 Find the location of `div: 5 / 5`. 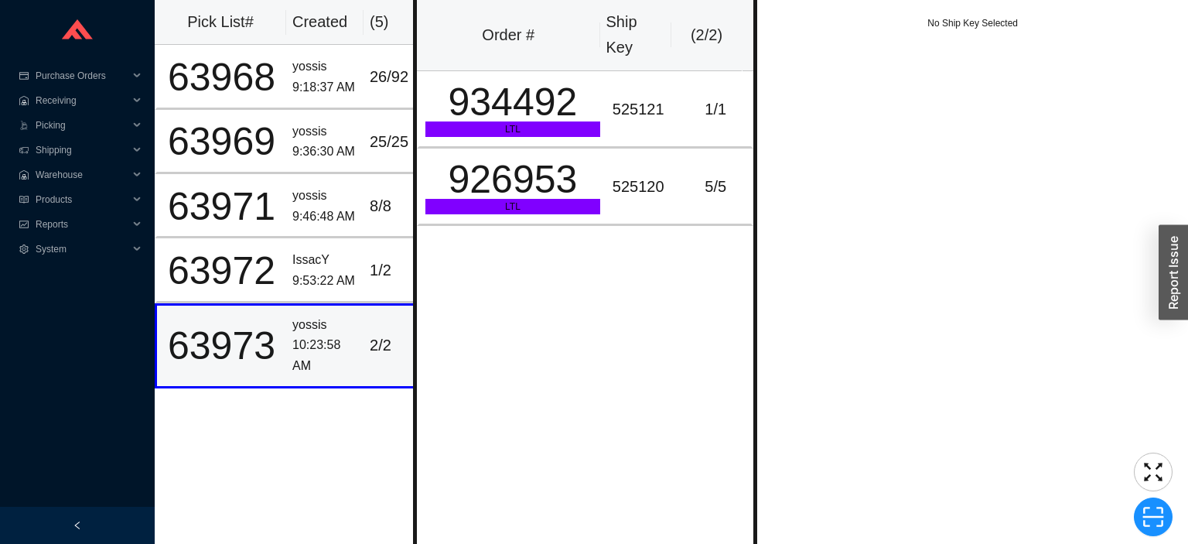

div: 5 / 5 is located at coordinates (716, 186).